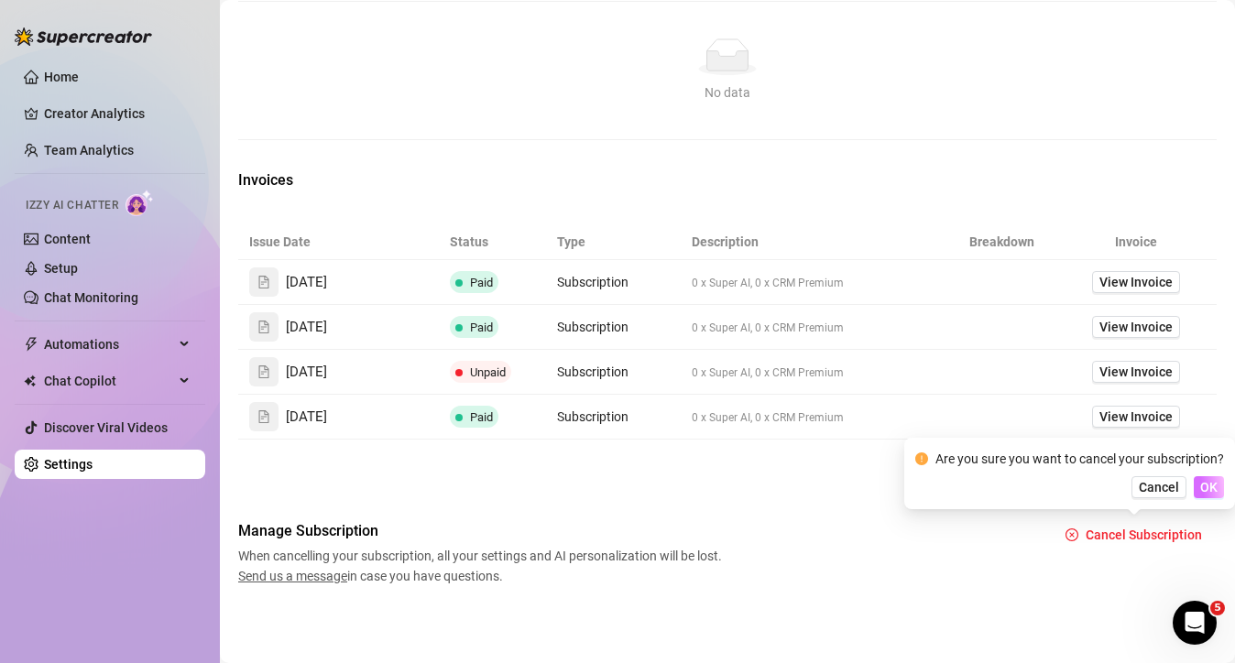  What do you see at coordinates (1218, 608) in the screenshot?
I see `span: 5` at bounding box center [1218, 608].